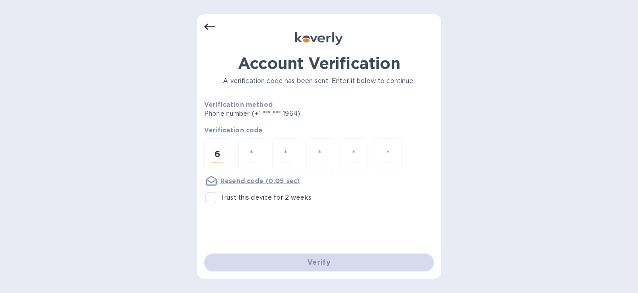 This screenshot has width=638, height=293. What do you see at coordinates (238, 105) in the screenshot?
I see `b: Verification method` at bounding box center [238, 105].